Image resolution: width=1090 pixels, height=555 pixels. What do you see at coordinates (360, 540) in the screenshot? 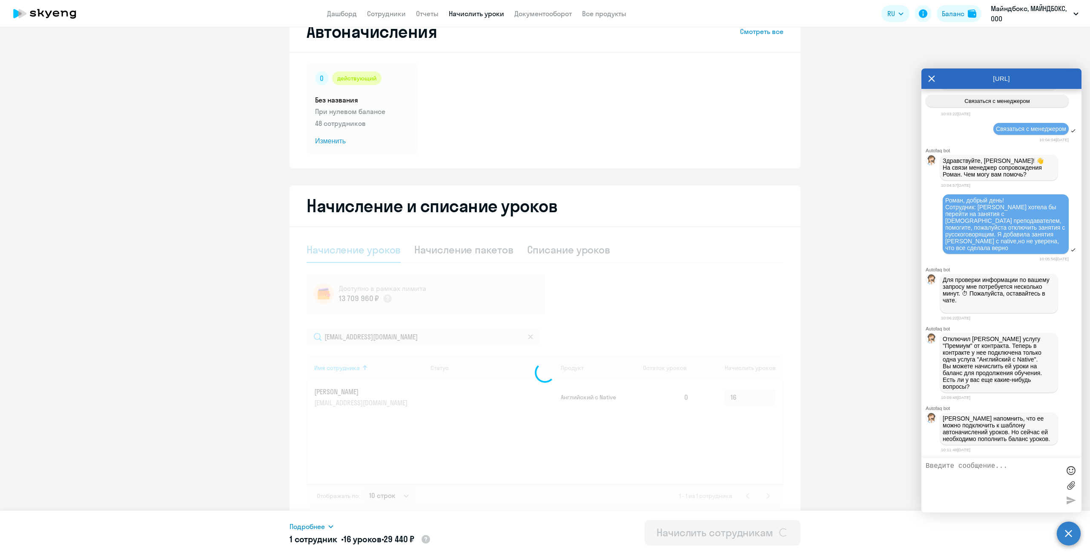
I see `h5: 1 сотрудник • •` at bounding box center [360, 540].